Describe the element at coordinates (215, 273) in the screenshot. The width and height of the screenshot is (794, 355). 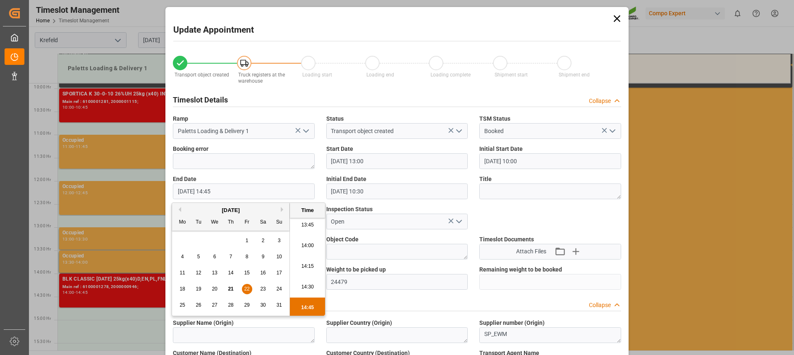
I see `div: Choose Wednesday, August 13th, 2025` at that location.